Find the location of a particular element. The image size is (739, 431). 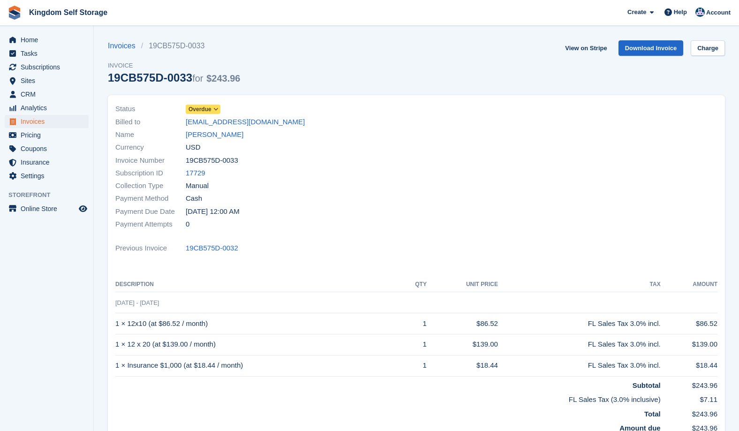

span: Billed to is located at coordinates (151, 122).